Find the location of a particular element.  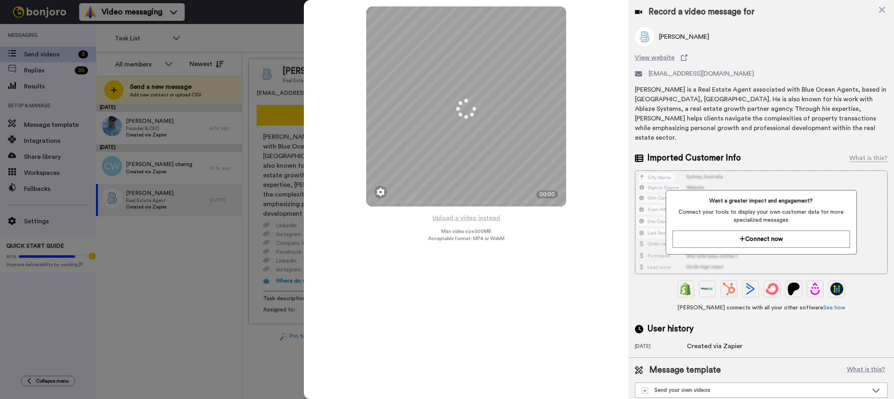

span: View website is located at coordinates (654, 58).